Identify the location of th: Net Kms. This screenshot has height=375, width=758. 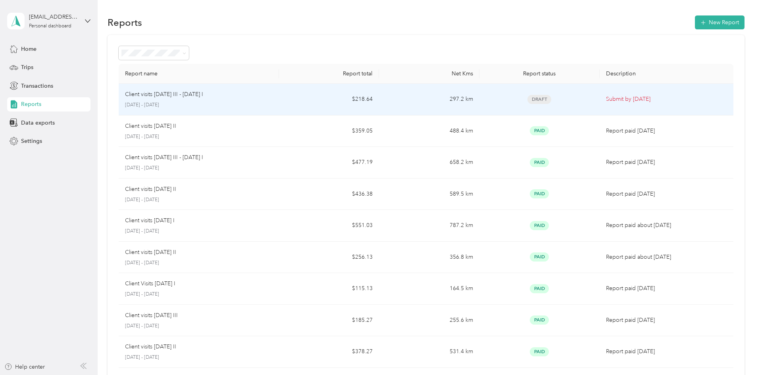
(429, 74).